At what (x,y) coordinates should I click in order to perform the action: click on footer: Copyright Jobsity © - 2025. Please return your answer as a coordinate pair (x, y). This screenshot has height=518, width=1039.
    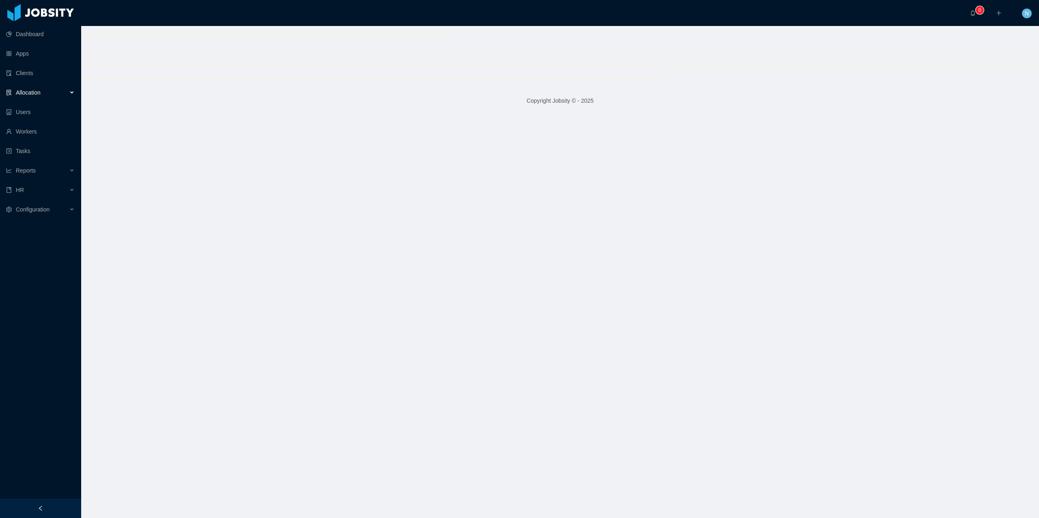
    Looking at the image, I should click on (560, 101).